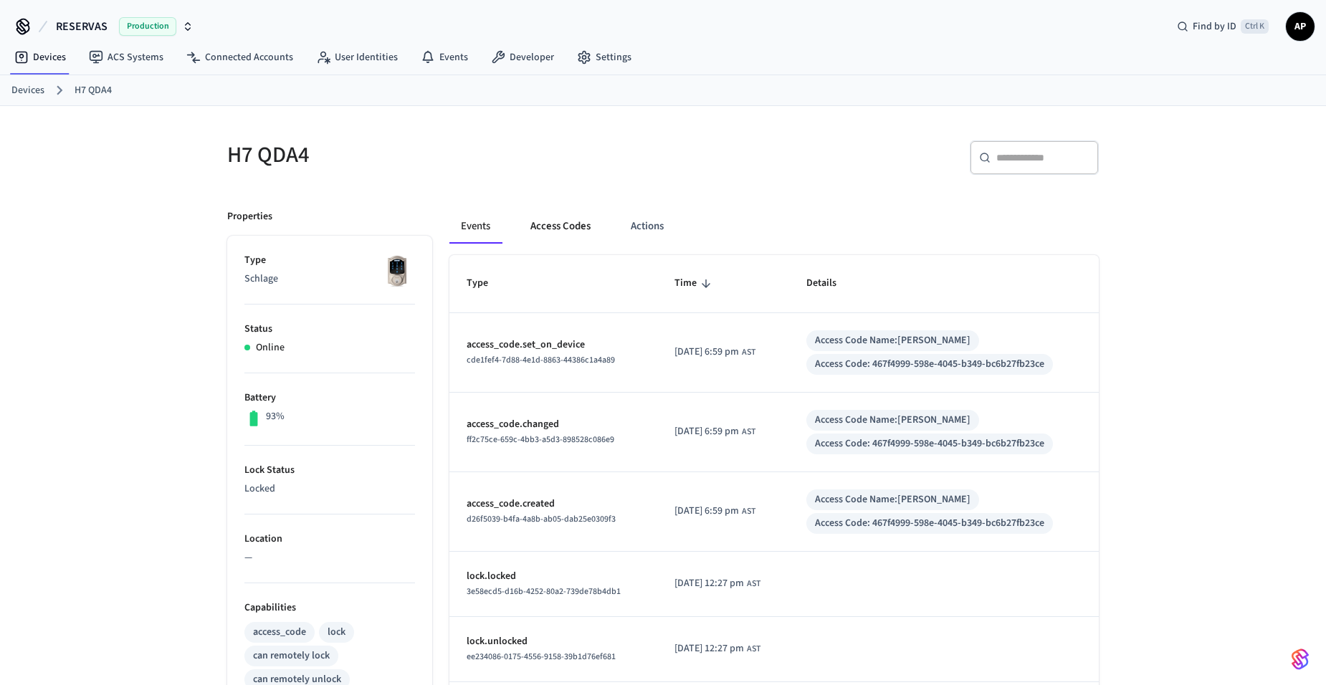  I want to click on span: ff2c75ce-659c-4bb3-a5d3-898528c086e9, so click(540, 439).